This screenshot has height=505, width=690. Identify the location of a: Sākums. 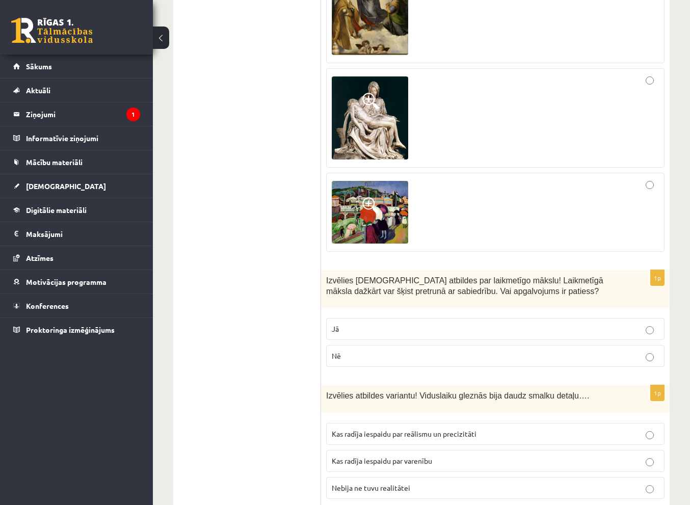
(76, 66).